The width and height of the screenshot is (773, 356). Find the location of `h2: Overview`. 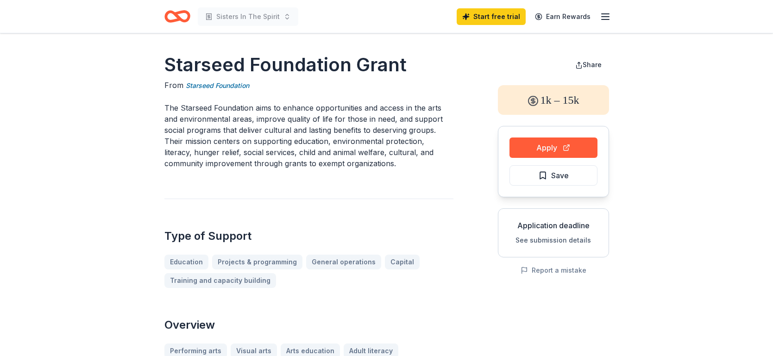

h2: Overview is located at coordinates (309, 325).